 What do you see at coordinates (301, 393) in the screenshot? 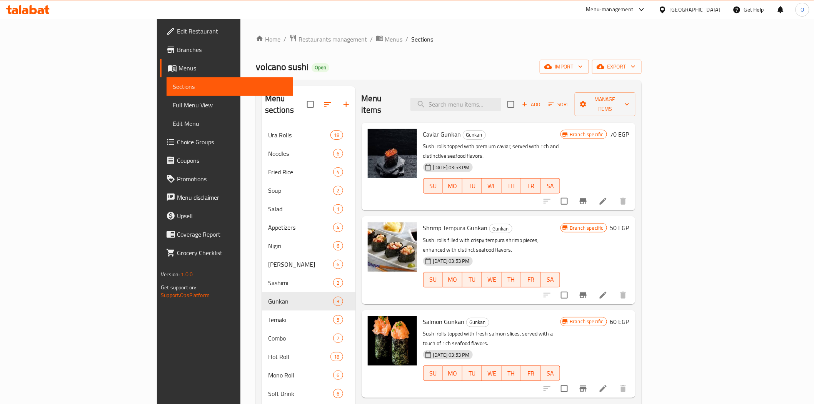
I see `span: Soft Drink` at bounding box center [301, 393].